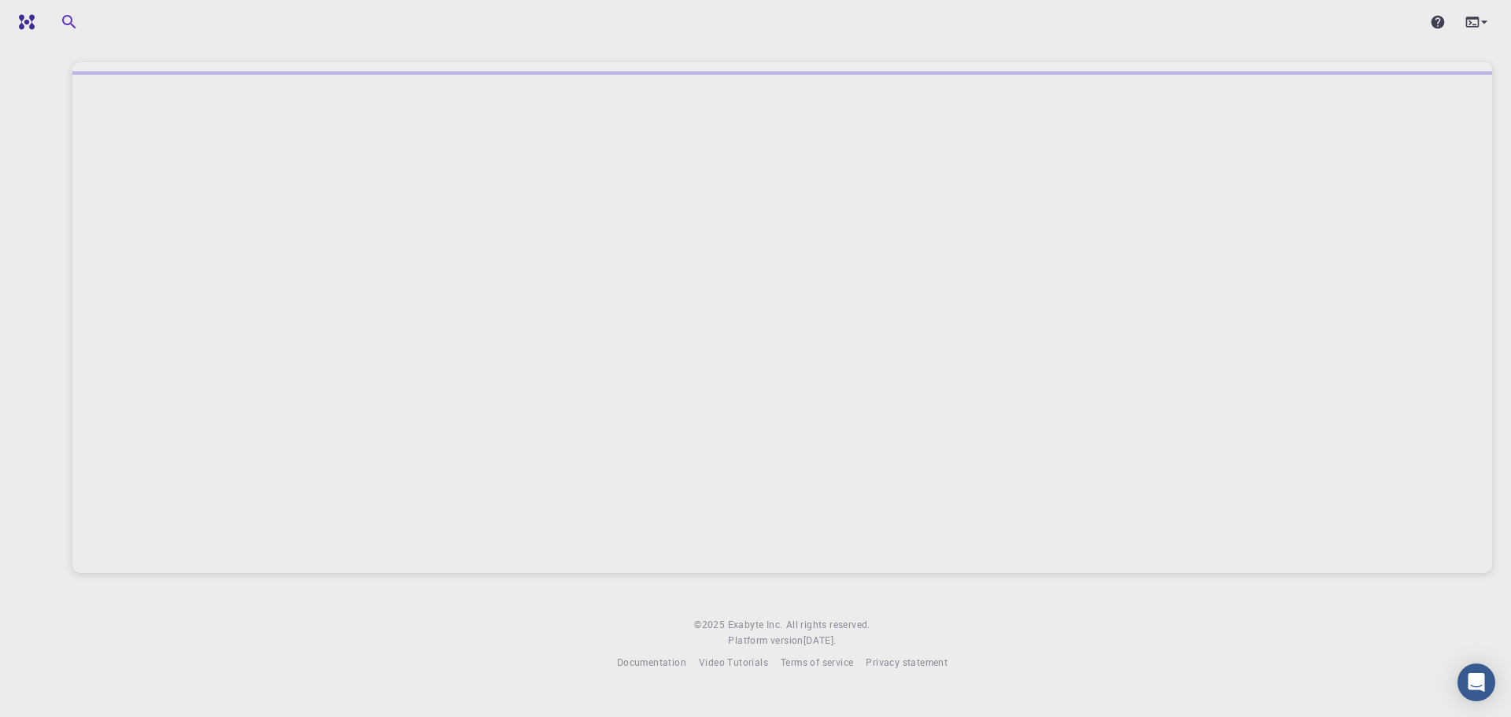 This screenshot has width=1511, height=717. I want to click on div: Open Intercom Messenger, so click(1476, 682).